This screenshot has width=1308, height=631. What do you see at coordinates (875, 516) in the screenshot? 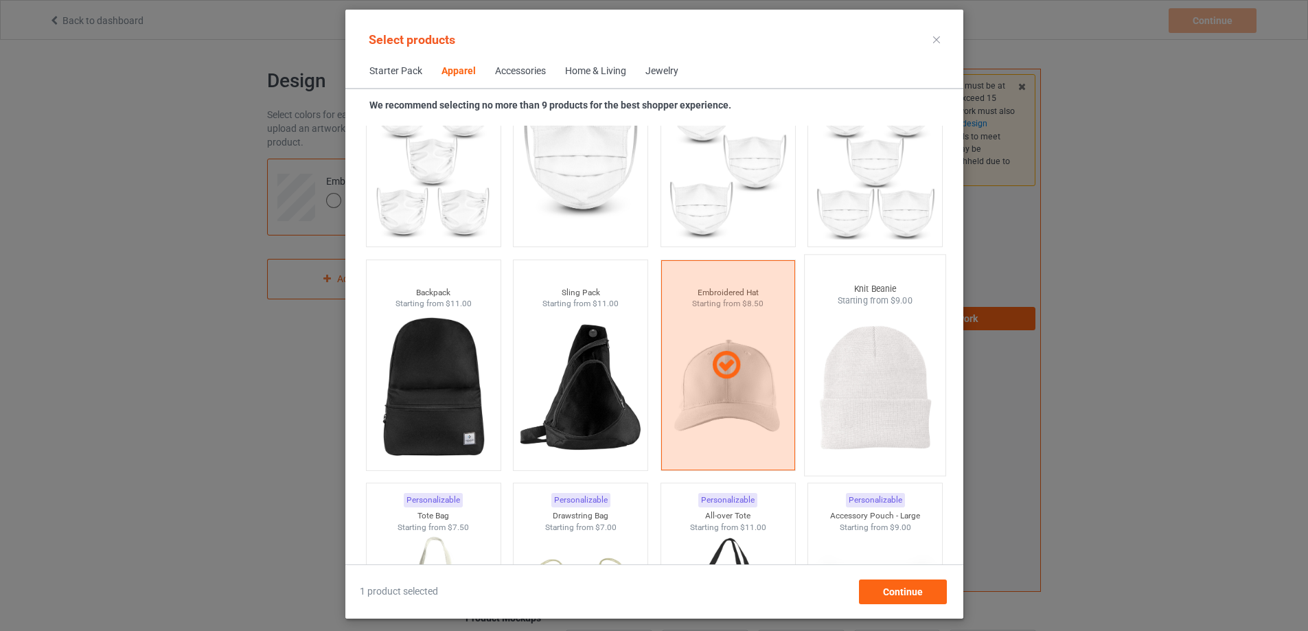
I see `div: Accessory Pouch - Large` at bounding box center [875, 516].